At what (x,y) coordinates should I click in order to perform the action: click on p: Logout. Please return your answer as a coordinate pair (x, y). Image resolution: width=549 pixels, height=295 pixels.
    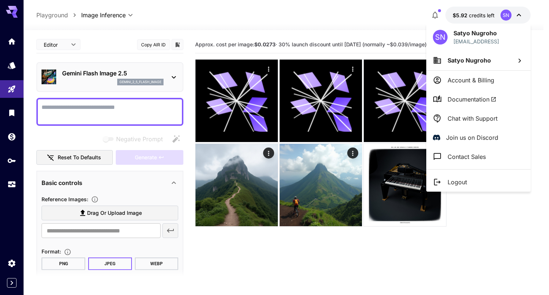
    Looking at the image, I should click on (457, 182).